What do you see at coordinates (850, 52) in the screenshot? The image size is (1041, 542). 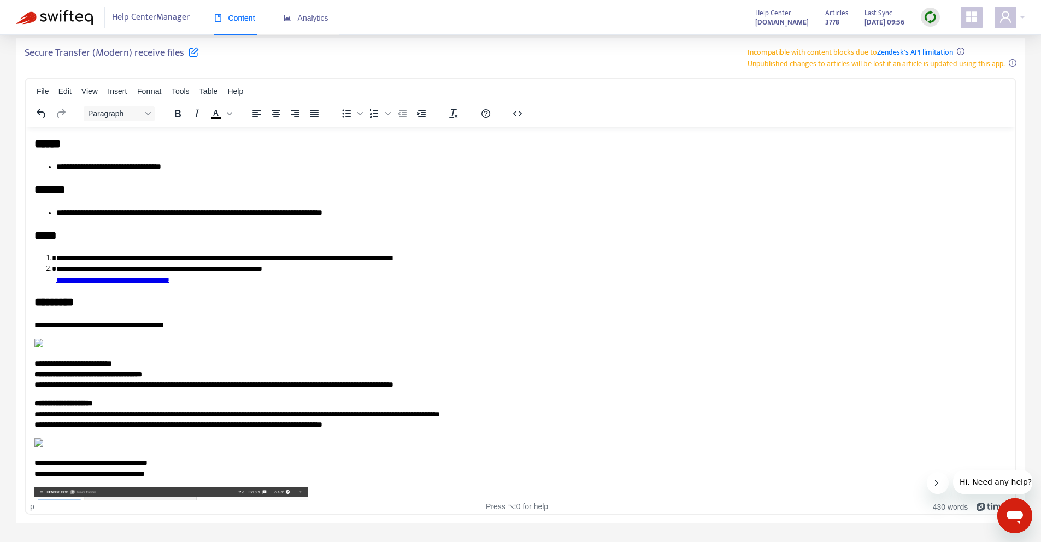 I see `span: Incompatible with content blocks due to` at bounding box center [850, 52].